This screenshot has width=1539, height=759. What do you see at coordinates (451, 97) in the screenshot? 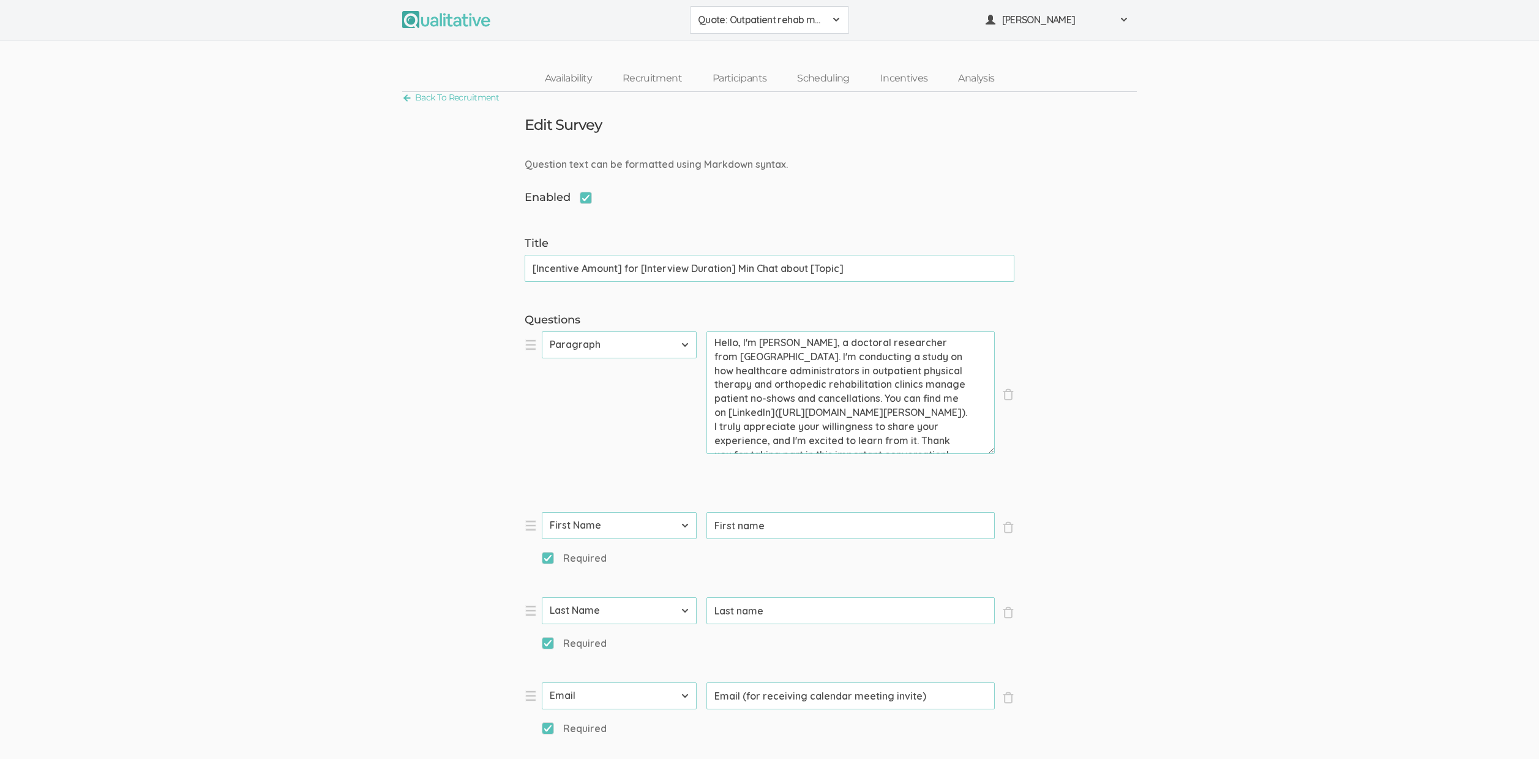
I see `a: Back To Recruitment` at bounding box center [451, 97].